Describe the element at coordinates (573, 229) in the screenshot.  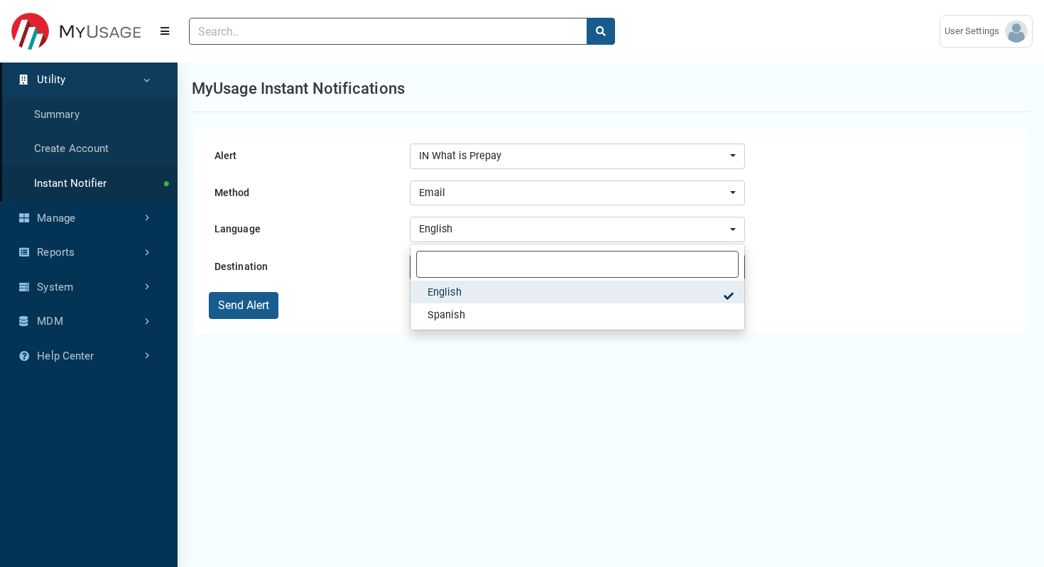
I see `div: English` at that location.